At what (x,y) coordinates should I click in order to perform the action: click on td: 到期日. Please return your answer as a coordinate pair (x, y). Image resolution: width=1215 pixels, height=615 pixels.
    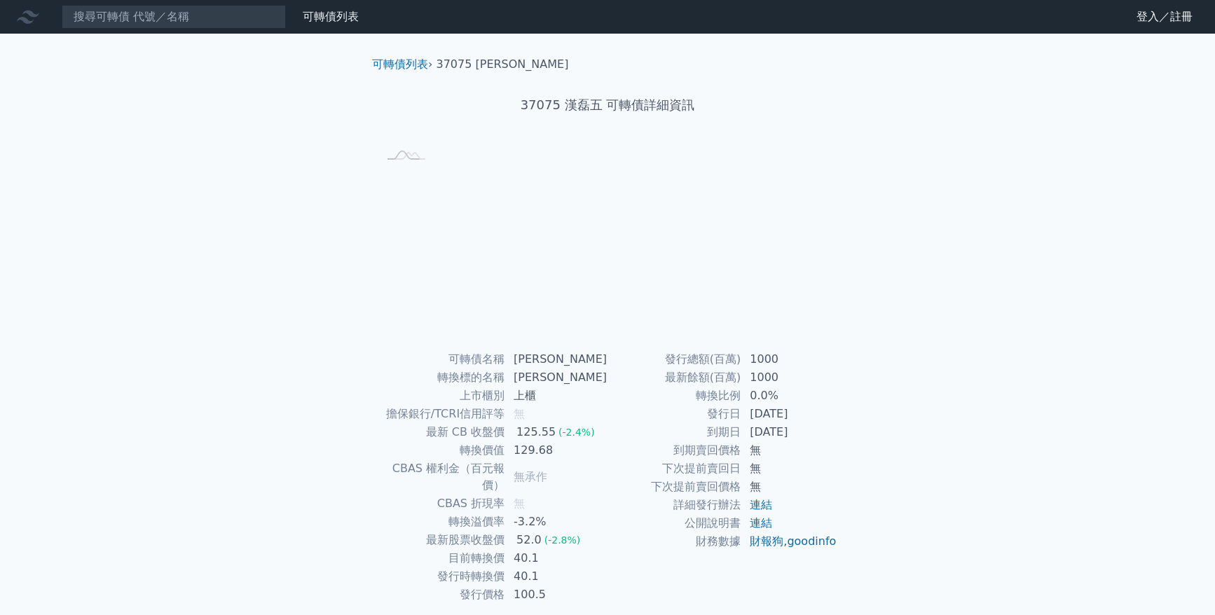
    Looking at the image, I should click on (674, 432).